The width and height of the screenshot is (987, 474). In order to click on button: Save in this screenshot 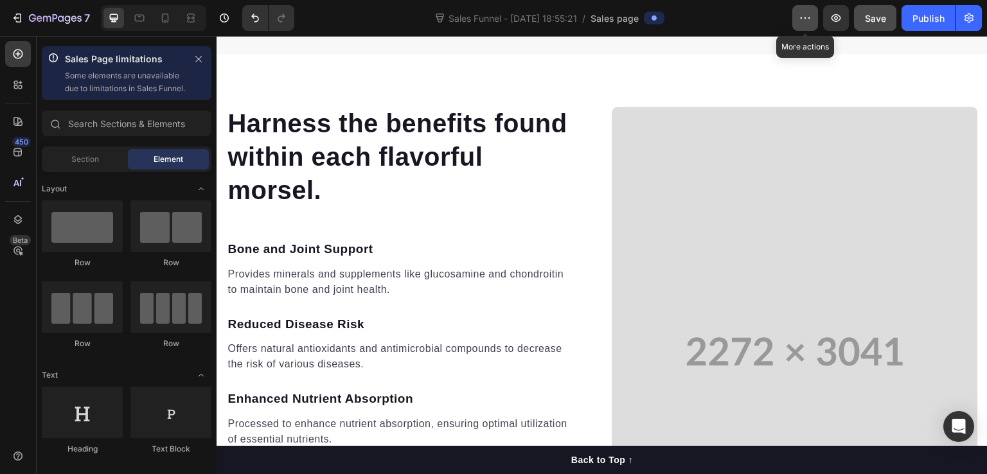, I will do `click(875, 18)`.